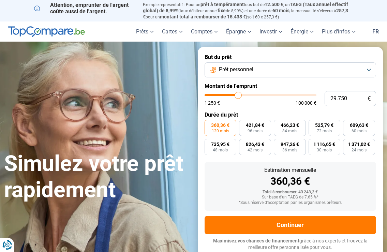 Image resolution: width=387 pixels, height=252 pixels. I want to click on span: montant total à rembourser de 15.438 €, so click(203, 17).